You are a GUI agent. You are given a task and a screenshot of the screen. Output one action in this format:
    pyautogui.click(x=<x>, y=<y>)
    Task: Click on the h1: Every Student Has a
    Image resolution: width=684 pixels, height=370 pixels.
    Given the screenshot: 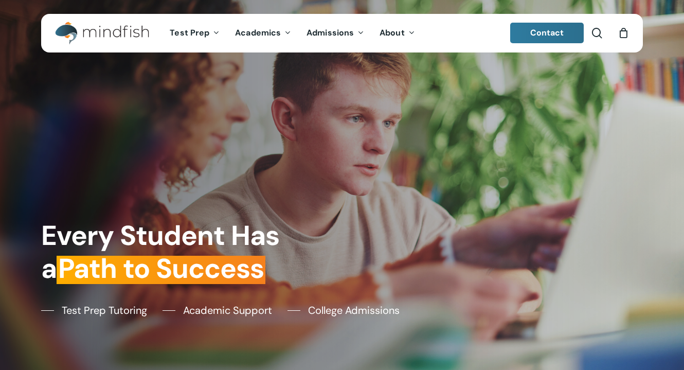 What is the action you would take?
    pyautogui.click(x=188, y=252)
    